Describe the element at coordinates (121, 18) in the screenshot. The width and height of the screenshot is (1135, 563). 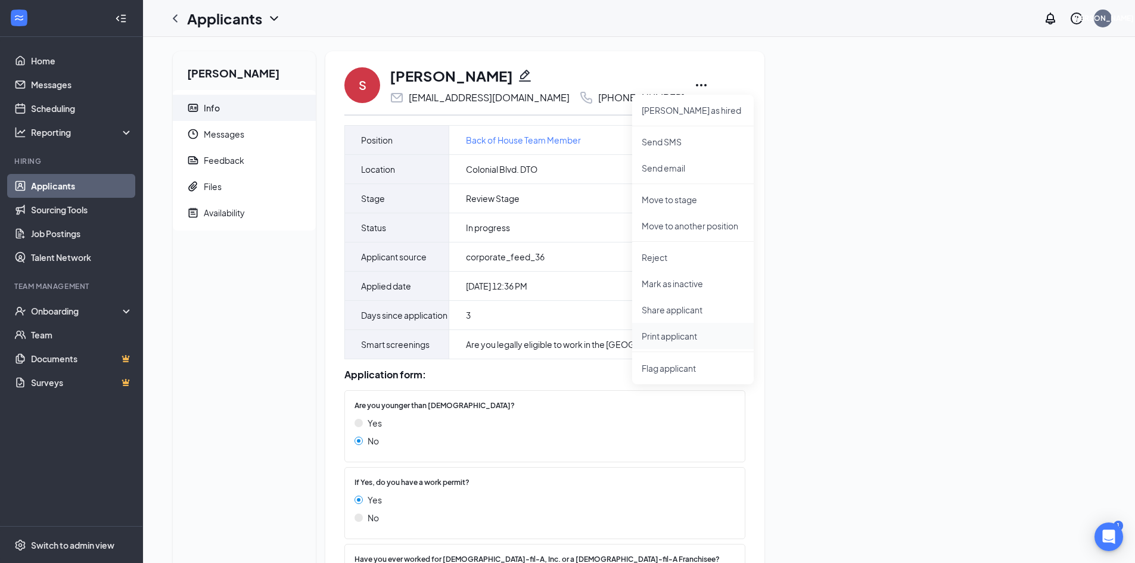
I see `svg: Collapse` at that location.